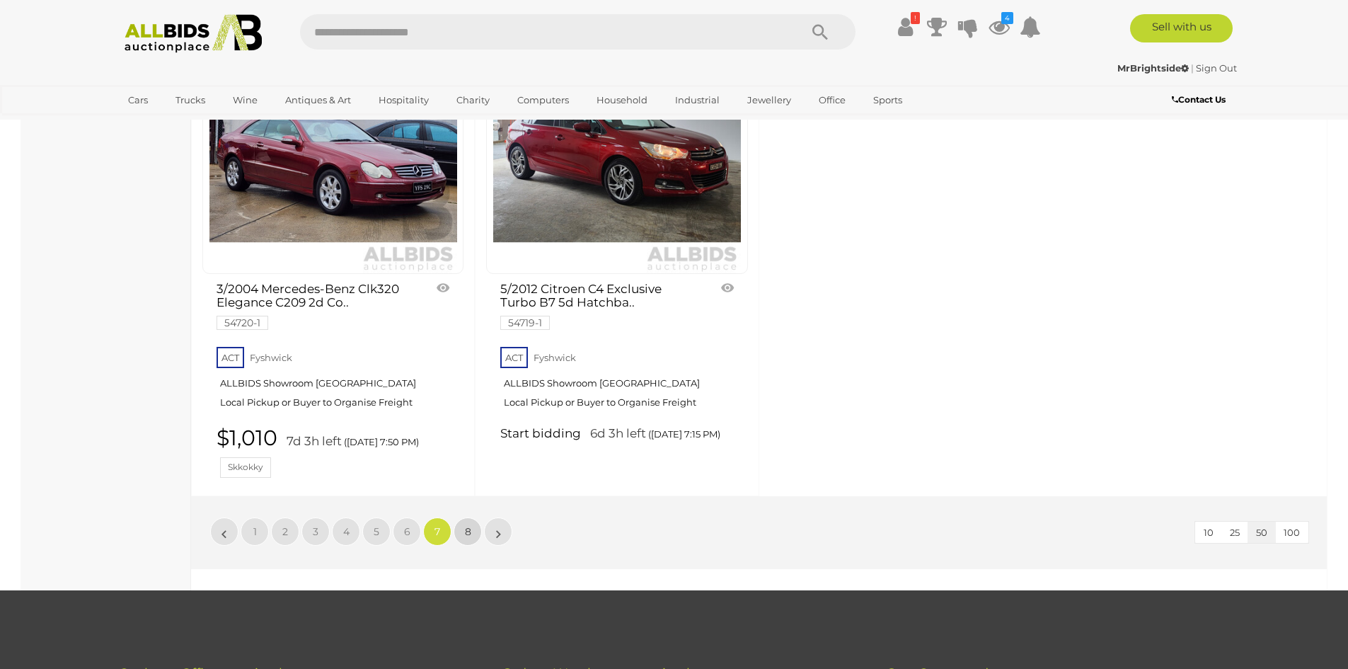 The width and height of the screenshot is (1348, 669). What do you see at coordinates (407, 531) in the screenshot?
I see `span: 6` at bounding box center [407, 531].